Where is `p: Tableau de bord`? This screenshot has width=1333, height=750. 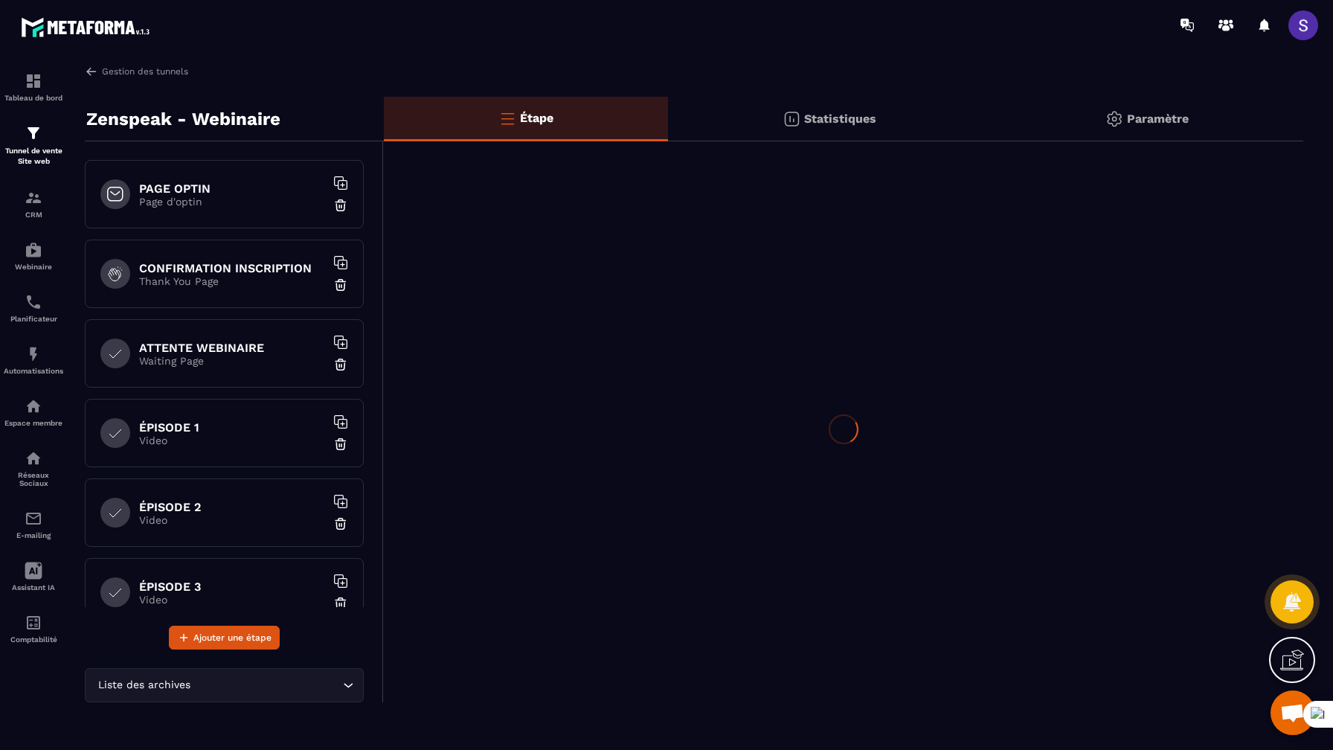 p: Tableau de bord is located at coordinates (33, 97).